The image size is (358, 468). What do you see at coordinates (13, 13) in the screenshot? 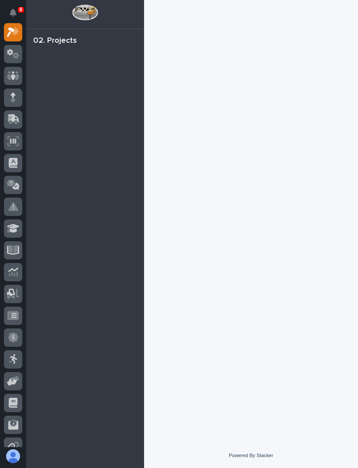
I see `button: Notifications` at bounding box center [13, 13].